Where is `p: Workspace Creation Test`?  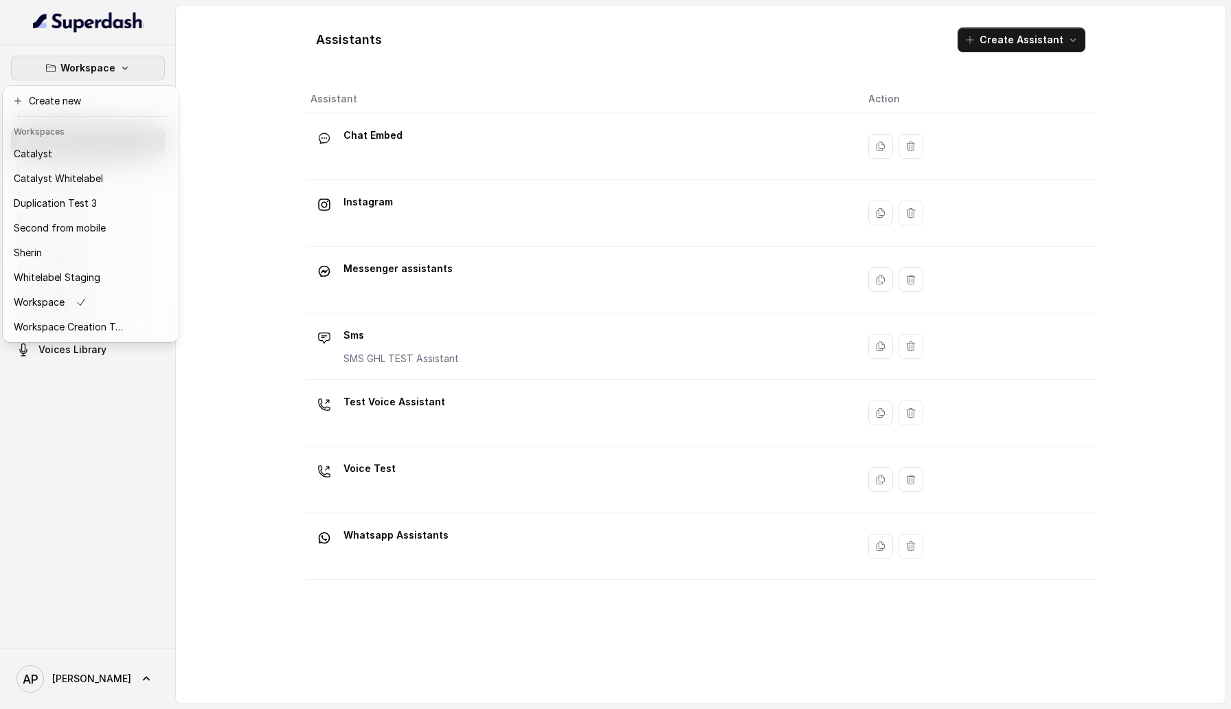
p: Workspace Creation Test is located at coordinates (69, 327).